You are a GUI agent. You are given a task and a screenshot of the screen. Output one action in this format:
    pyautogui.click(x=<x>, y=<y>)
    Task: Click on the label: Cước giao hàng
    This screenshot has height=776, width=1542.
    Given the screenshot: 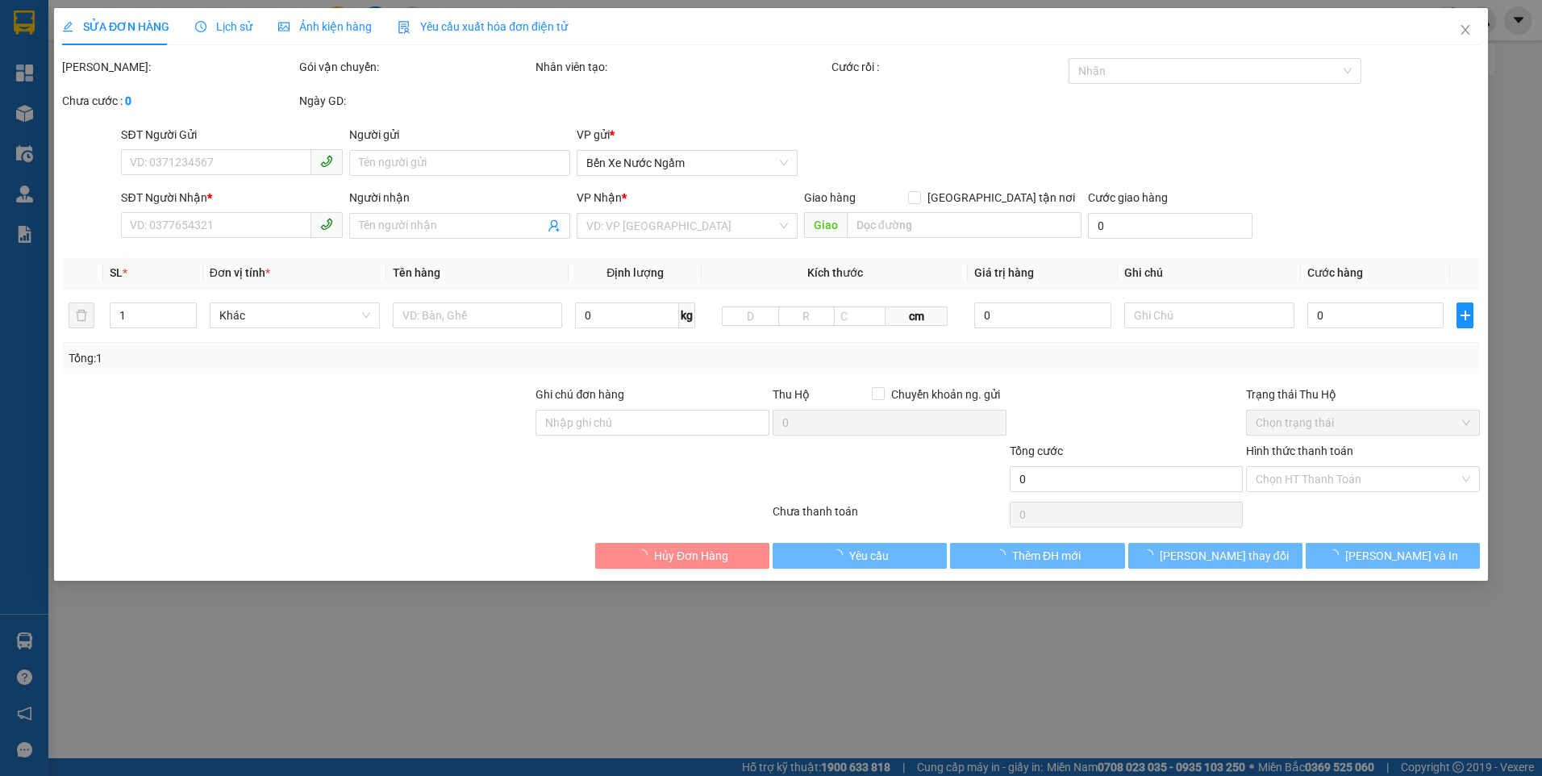 What is the action you would take?
    pyautogui.click(x=1127, y=198)
    